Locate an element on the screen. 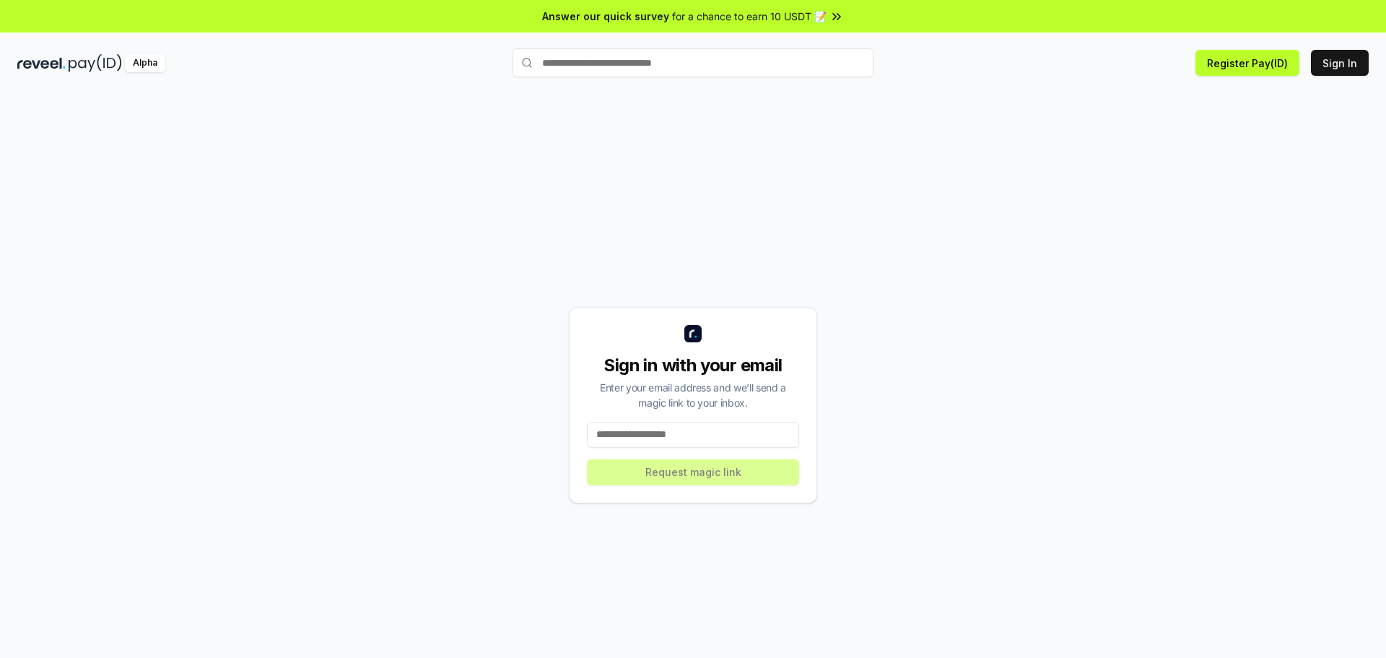  img: pay_id is located at coordinates (95, 63).